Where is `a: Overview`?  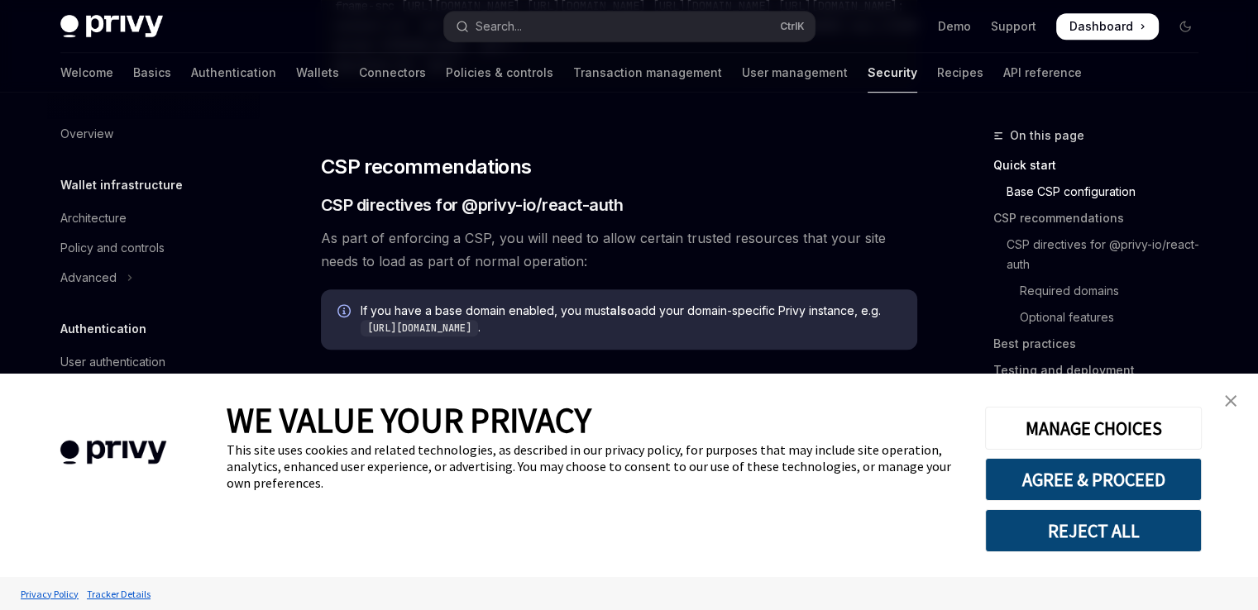 a: Overview is located at coordinates (153, 134).